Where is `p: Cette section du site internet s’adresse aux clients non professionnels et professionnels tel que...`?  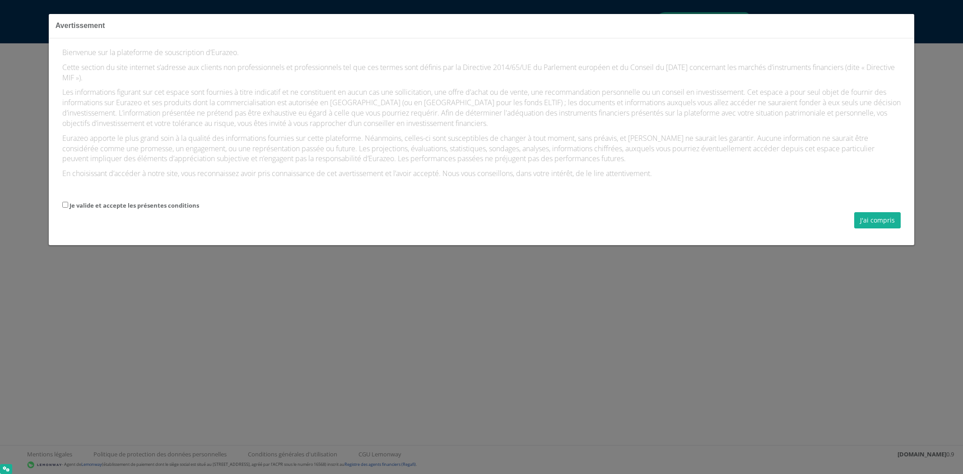 p: Cette section du site internet s’adresse aux clients non professionnels et professionnels tel que... is located at coordinates (482, 73).